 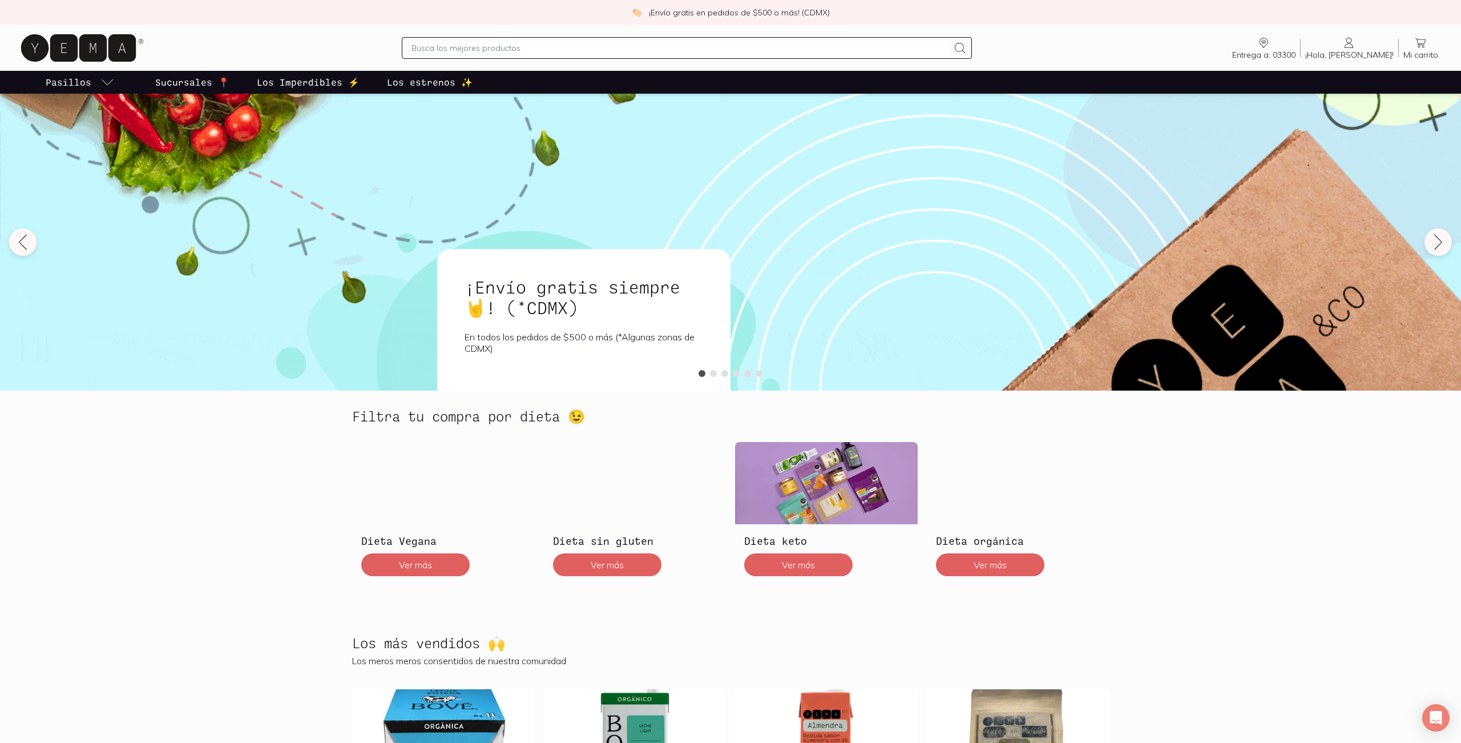 What do you see at coordinates (308, 82) in the screenshot?
I see `a: Los Imperdibles ⚡️` at bounding box center [308, 82].